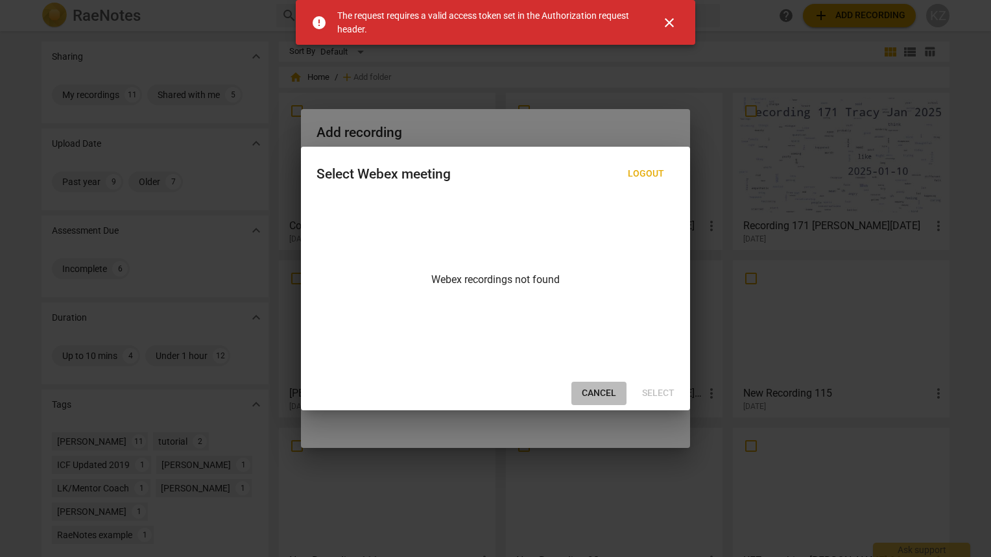  I want to click on button: Logout, so click(646, 174).